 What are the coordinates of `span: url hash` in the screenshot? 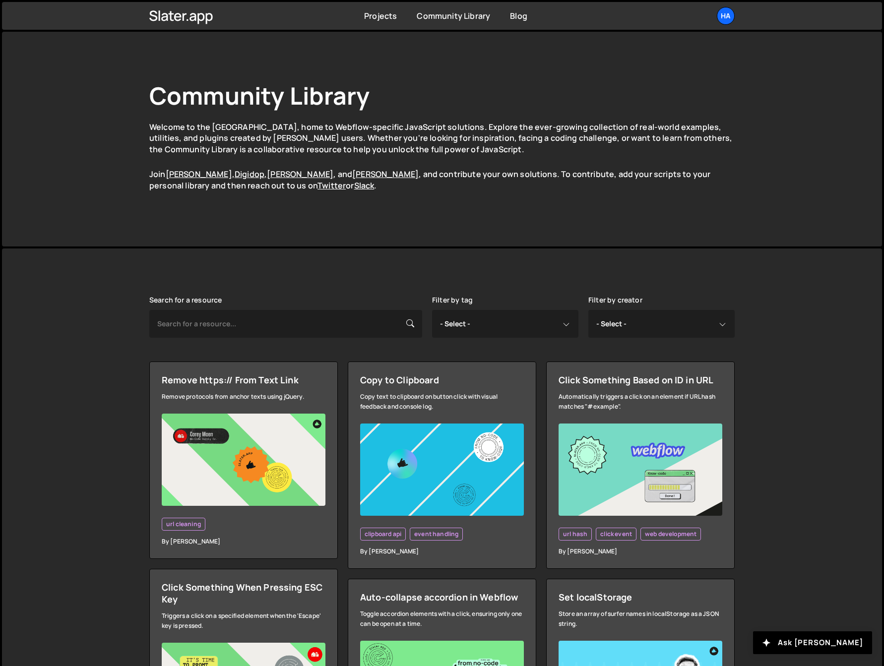 It's located at (575, 534).